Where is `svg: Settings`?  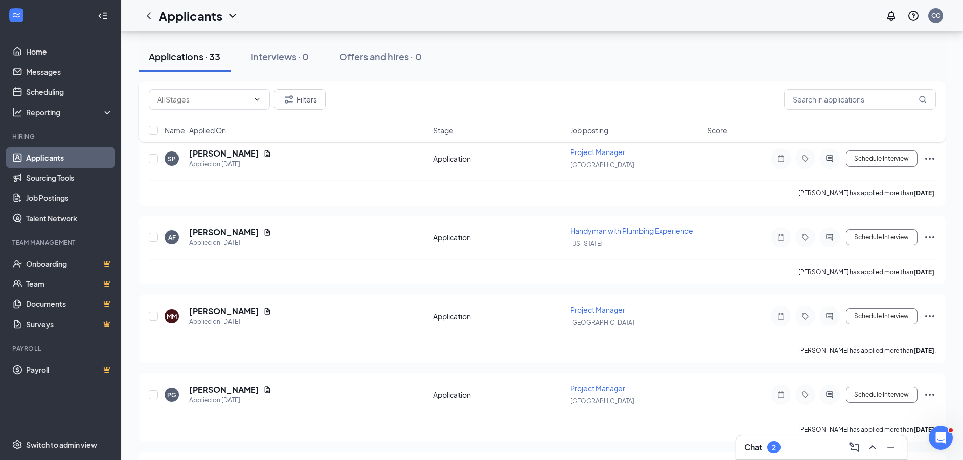
svg: Settings is located at coordinates (17, 445).